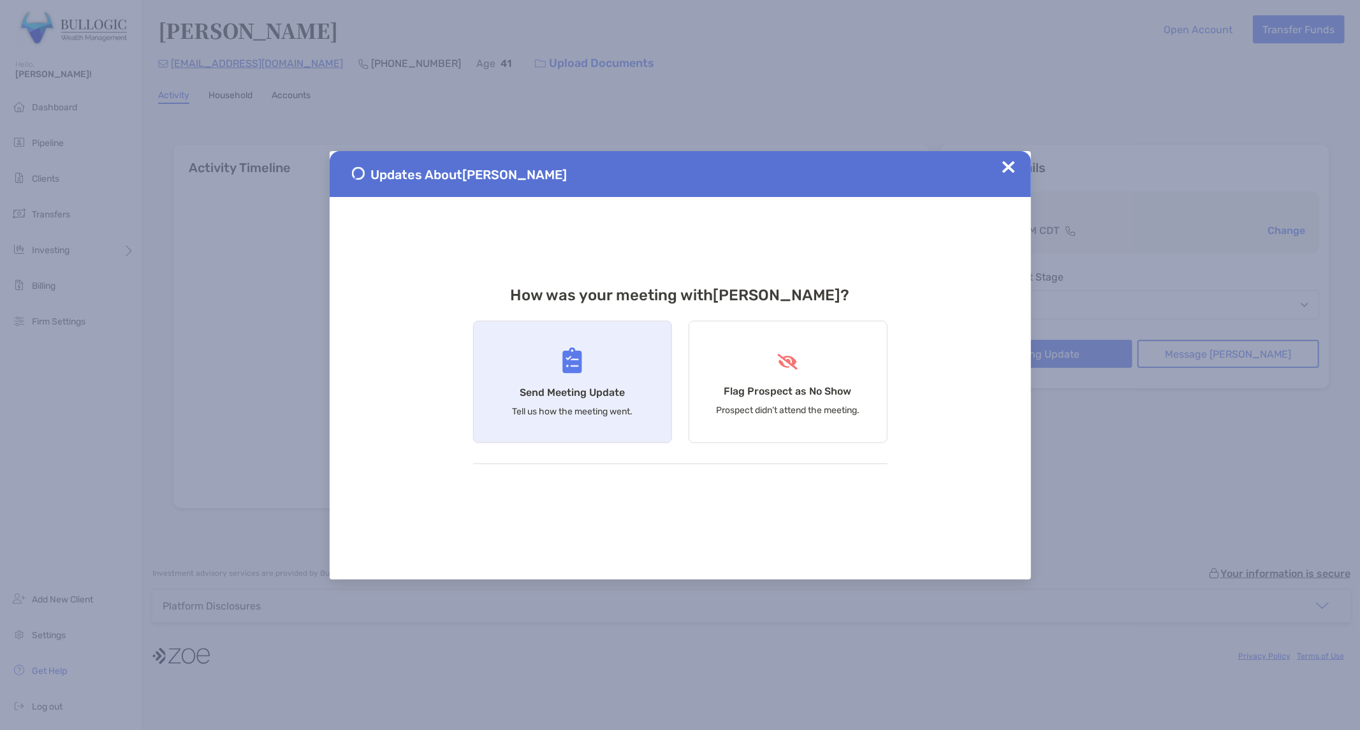  I want to click on p: Prospect didn’t attend the meeting., so click(788, 410).